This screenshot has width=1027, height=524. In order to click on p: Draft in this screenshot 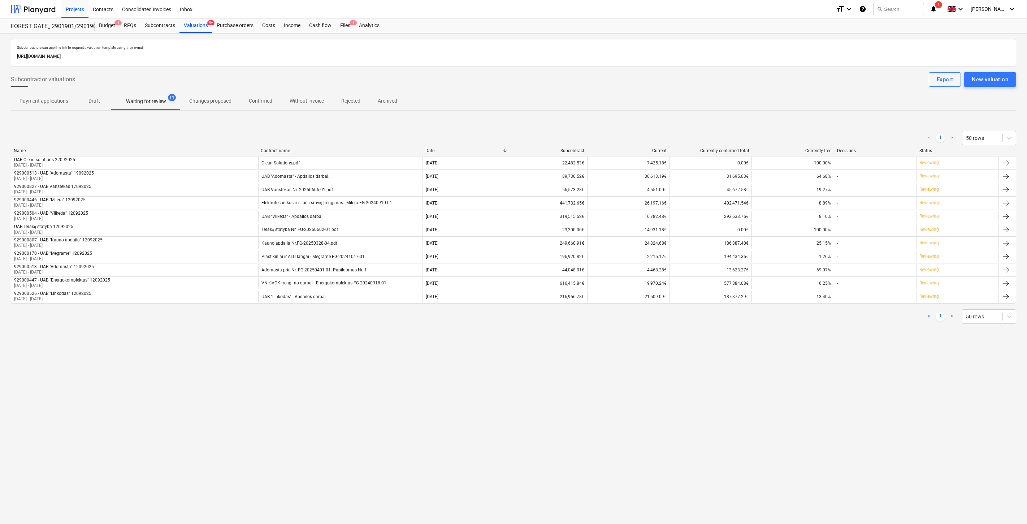, I will do `click(94, 101)`.